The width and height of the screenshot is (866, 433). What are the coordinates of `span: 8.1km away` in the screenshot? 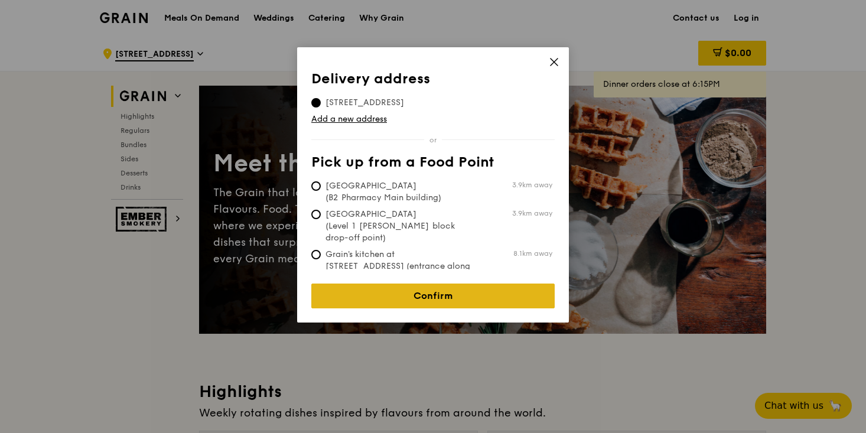 It's located at (533, 253).